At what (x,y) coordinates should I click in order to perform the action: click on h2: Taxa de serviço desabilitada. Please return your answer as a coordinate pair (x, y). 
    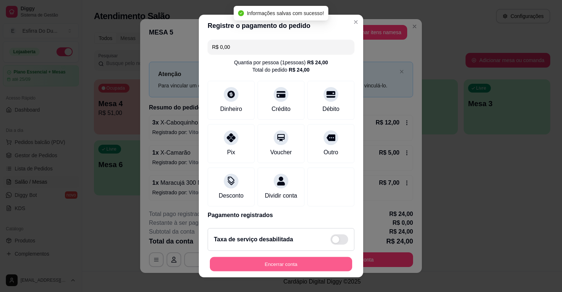
    Looking at the image, I should click on (254, 239).